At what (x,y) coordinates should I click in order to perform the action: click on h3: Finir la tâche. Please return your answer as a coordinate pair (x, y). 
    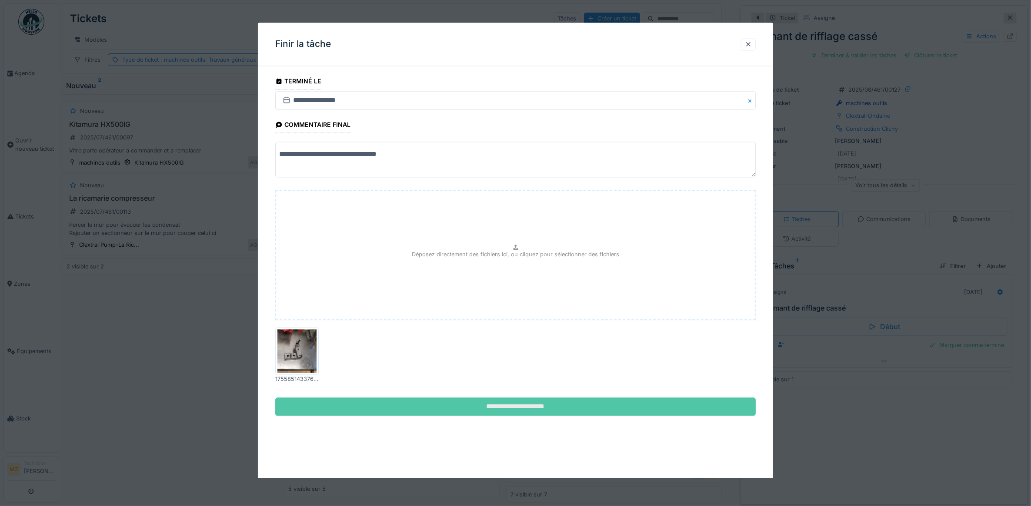
    Looking at the image, I should click on (303, 44).